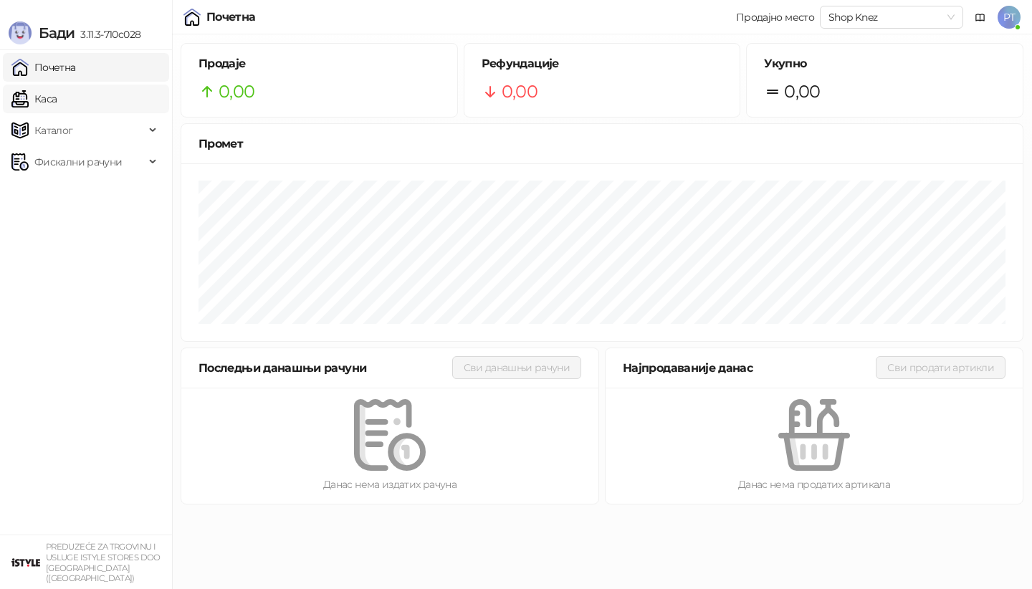  Describe the element at coordinates (749, 368) in the screenshot. I see `div: Најпродаваније данас` at that location.